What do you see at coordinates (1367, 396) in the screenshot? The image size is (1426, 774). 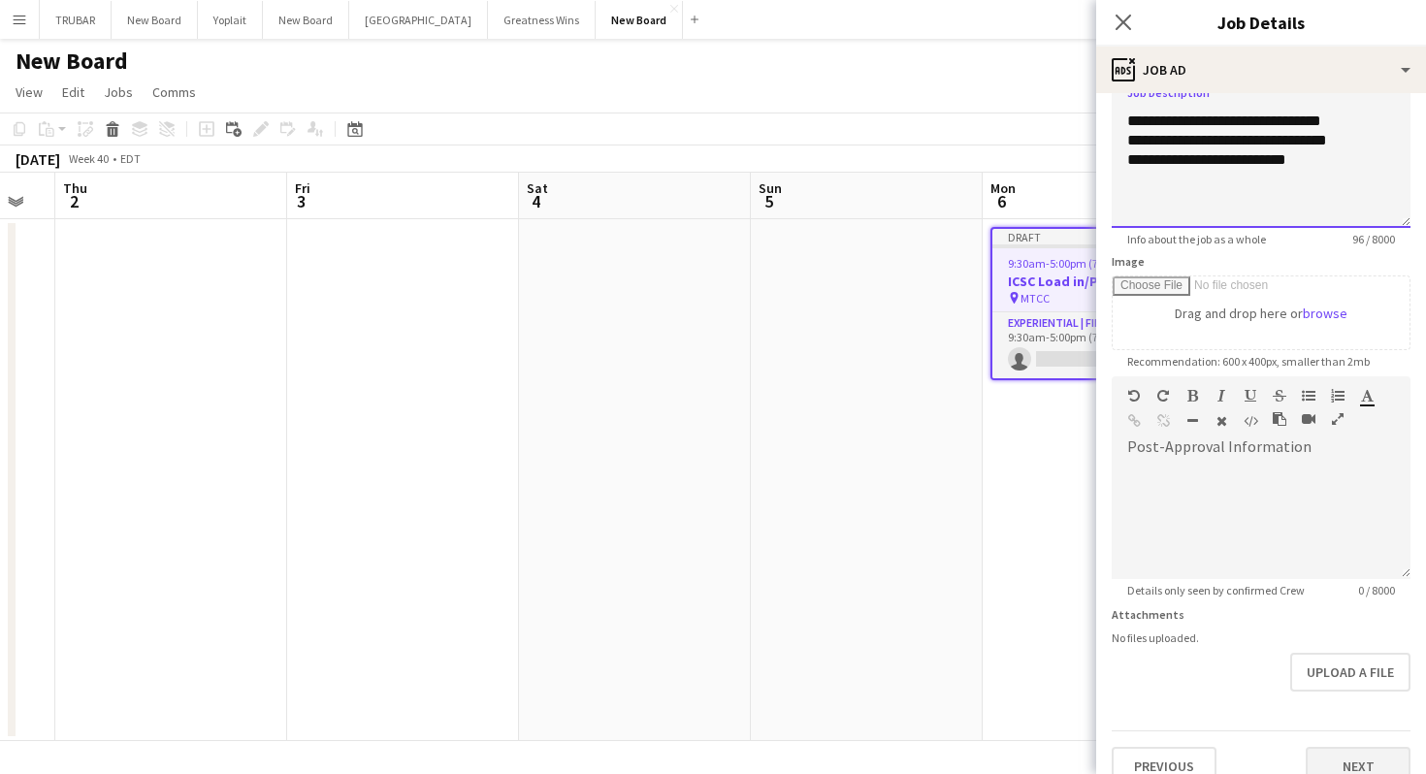 I see `button: Text Color` at bounding box center [1367, 396].